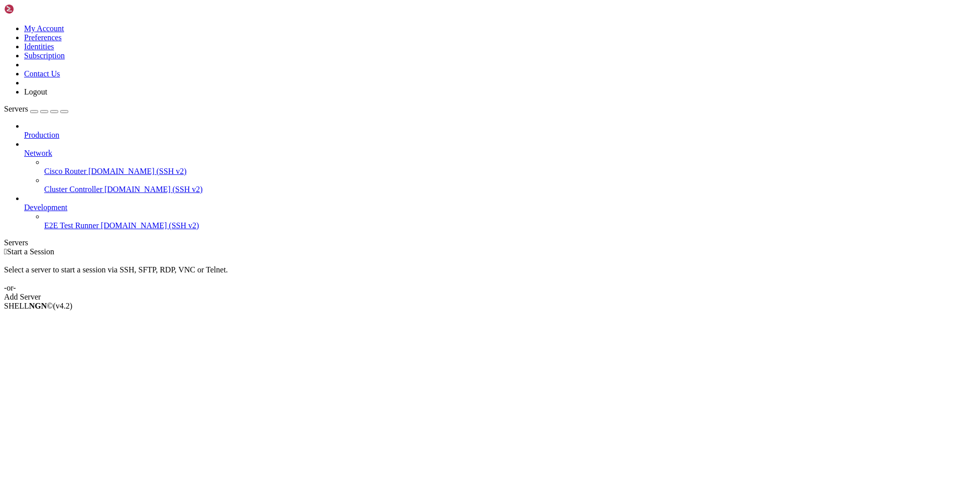 The width and height of the screenshot is (964, 479). Describe the element at coordinates (38, 153) in the screenshot. I see `span: Network` at that location.